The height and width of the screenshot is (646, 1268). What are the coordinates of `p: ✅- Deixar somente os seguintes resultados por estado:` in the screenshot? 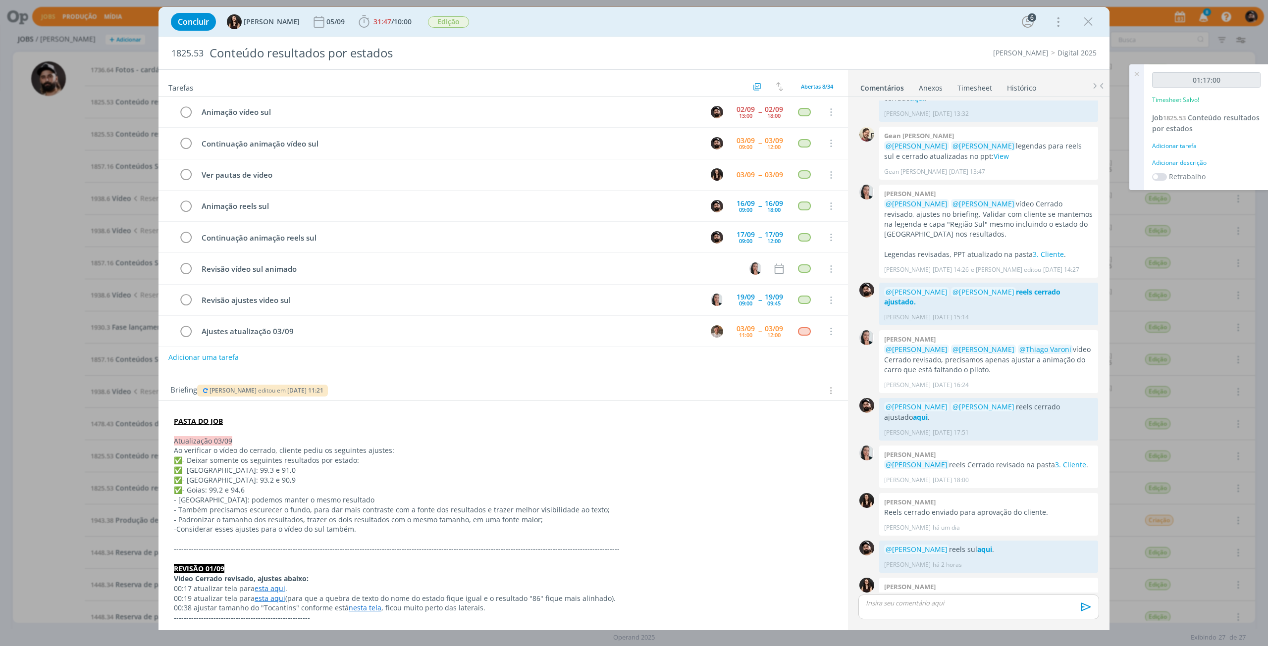 It's located at (503, 461).